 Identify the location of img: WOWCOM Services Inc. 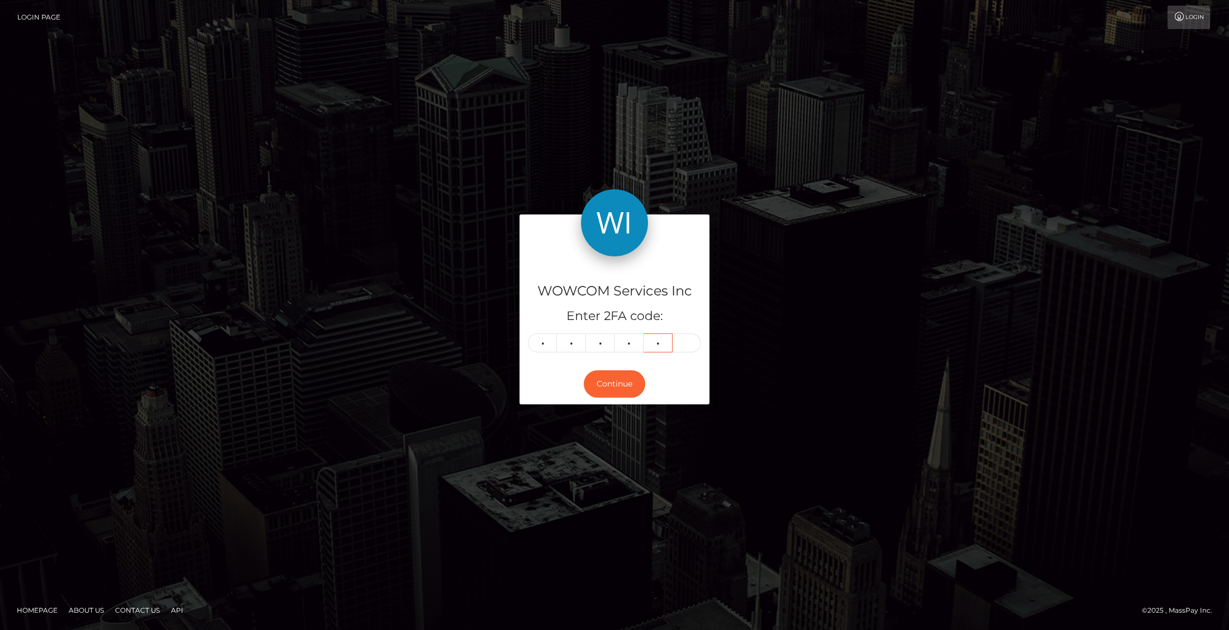
(614, 223).